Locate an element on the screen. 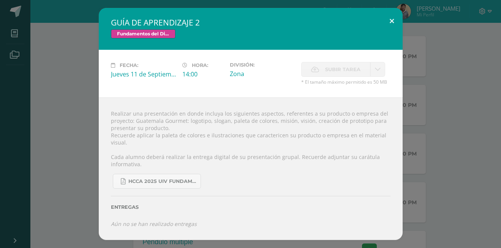 The height and width of the screenshot is (248, 501). h2: GUÍA DE APRENDIZAJE 2 is located at coordinates (251, 22).